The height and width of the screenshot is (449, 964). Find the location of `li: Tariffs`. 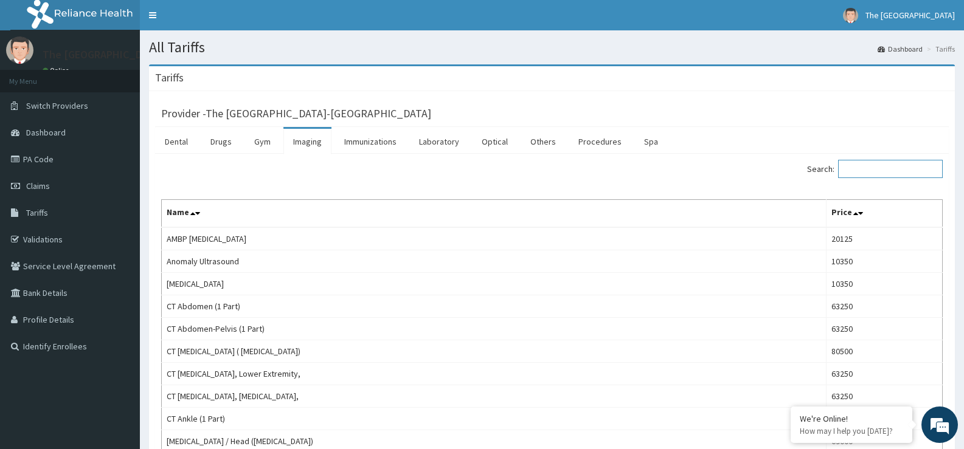

li: Tariffs is located at coordinates (939, 49).